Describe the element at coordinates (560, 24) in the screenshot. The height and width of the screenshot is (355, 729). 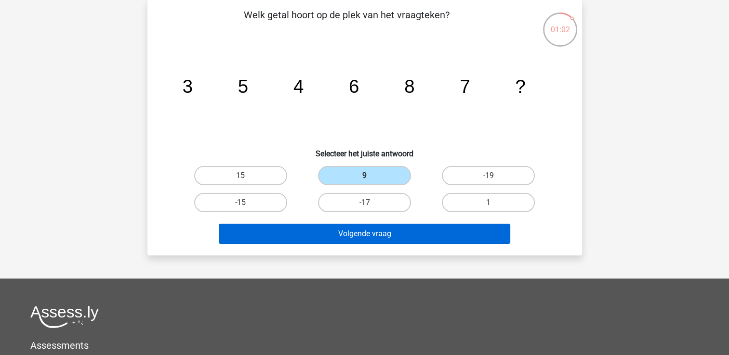
I see `div: 01:02` at that location.